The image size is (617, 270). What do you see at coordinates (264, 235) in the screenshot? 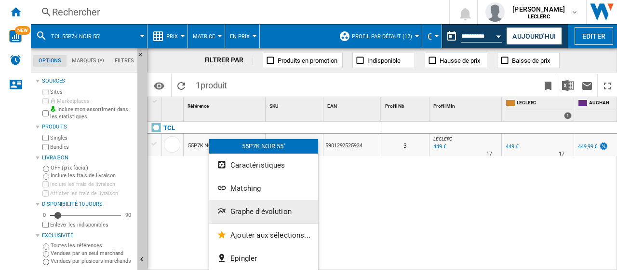
I see `button: Ajouter aux sélections...` at bounding box center [264, 235].